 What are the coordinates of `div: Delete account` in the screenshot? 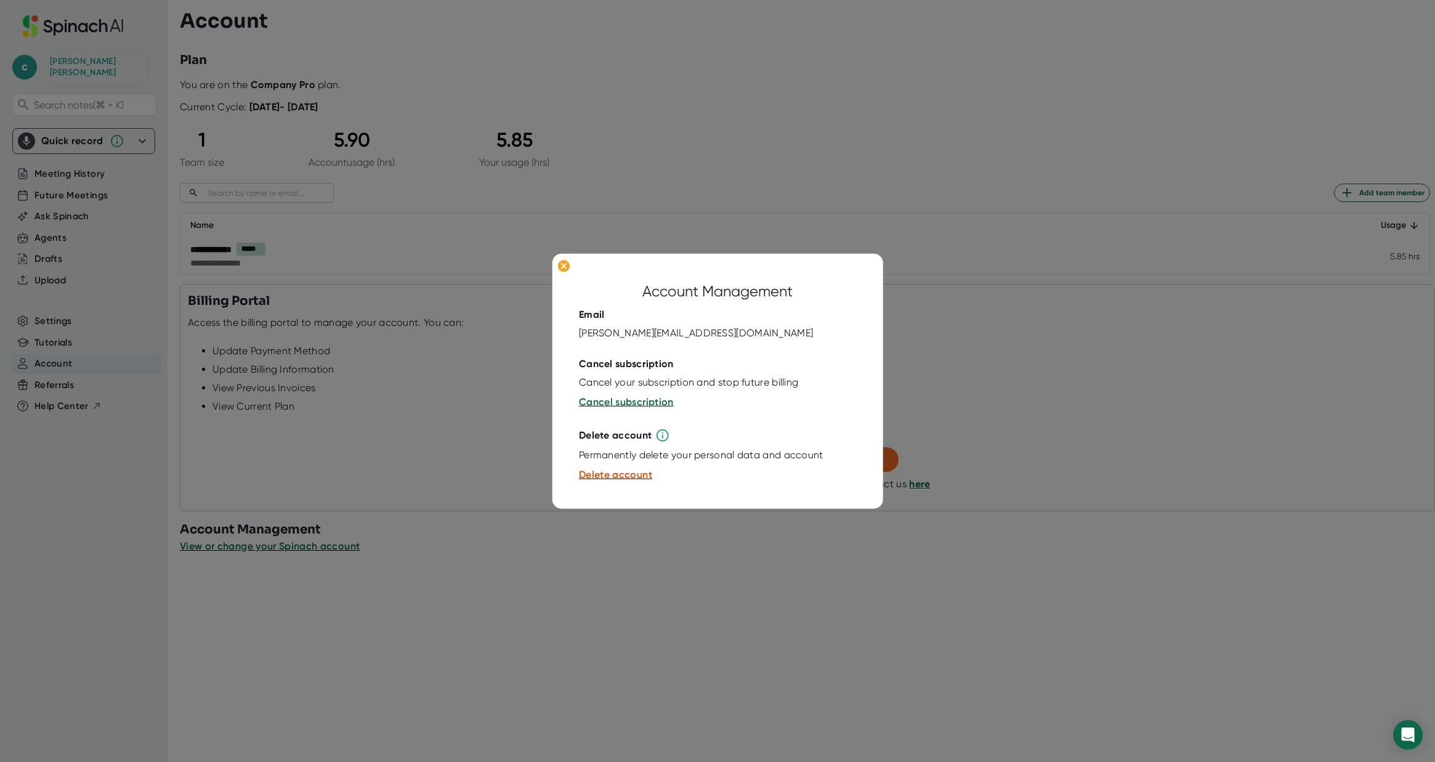 It's located at (615, 435).